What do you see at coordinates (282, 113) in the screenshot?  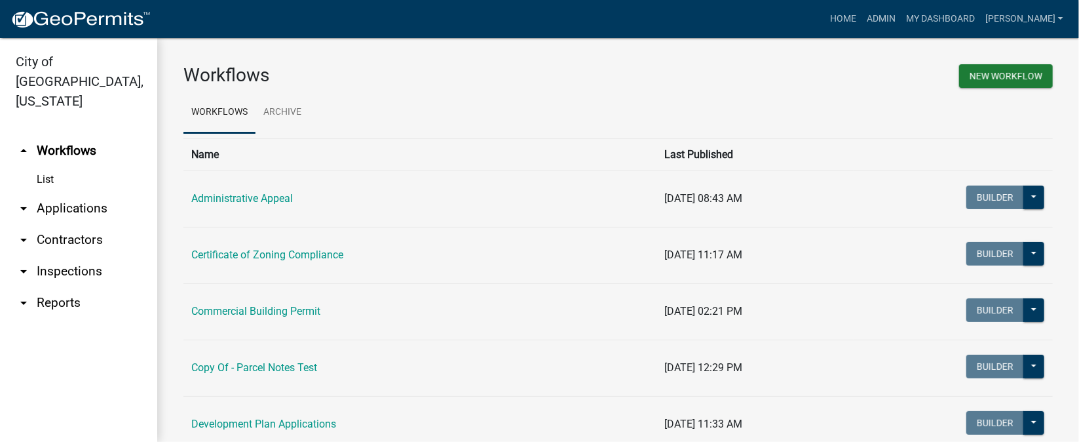 I see `a: Archive` at bounding box center [282, 113].